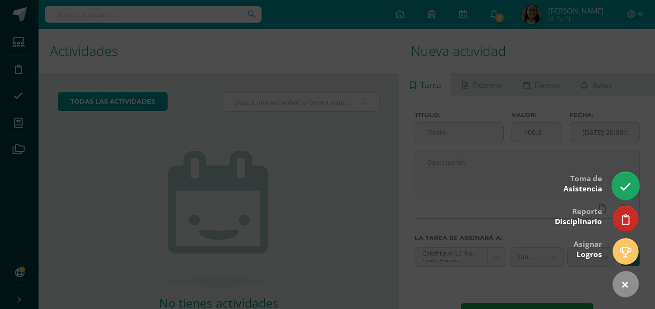 This screenshot has width=655, height=309. Describe the element at coordinates (582, 188) in the screenshot. I see `span: Asistencia` at that location.